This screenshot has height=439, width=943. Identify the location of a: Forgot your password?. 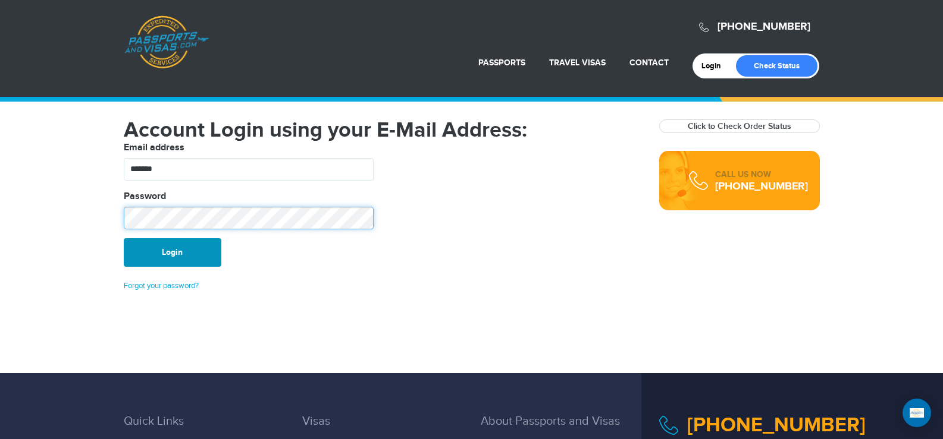
(161, 286).